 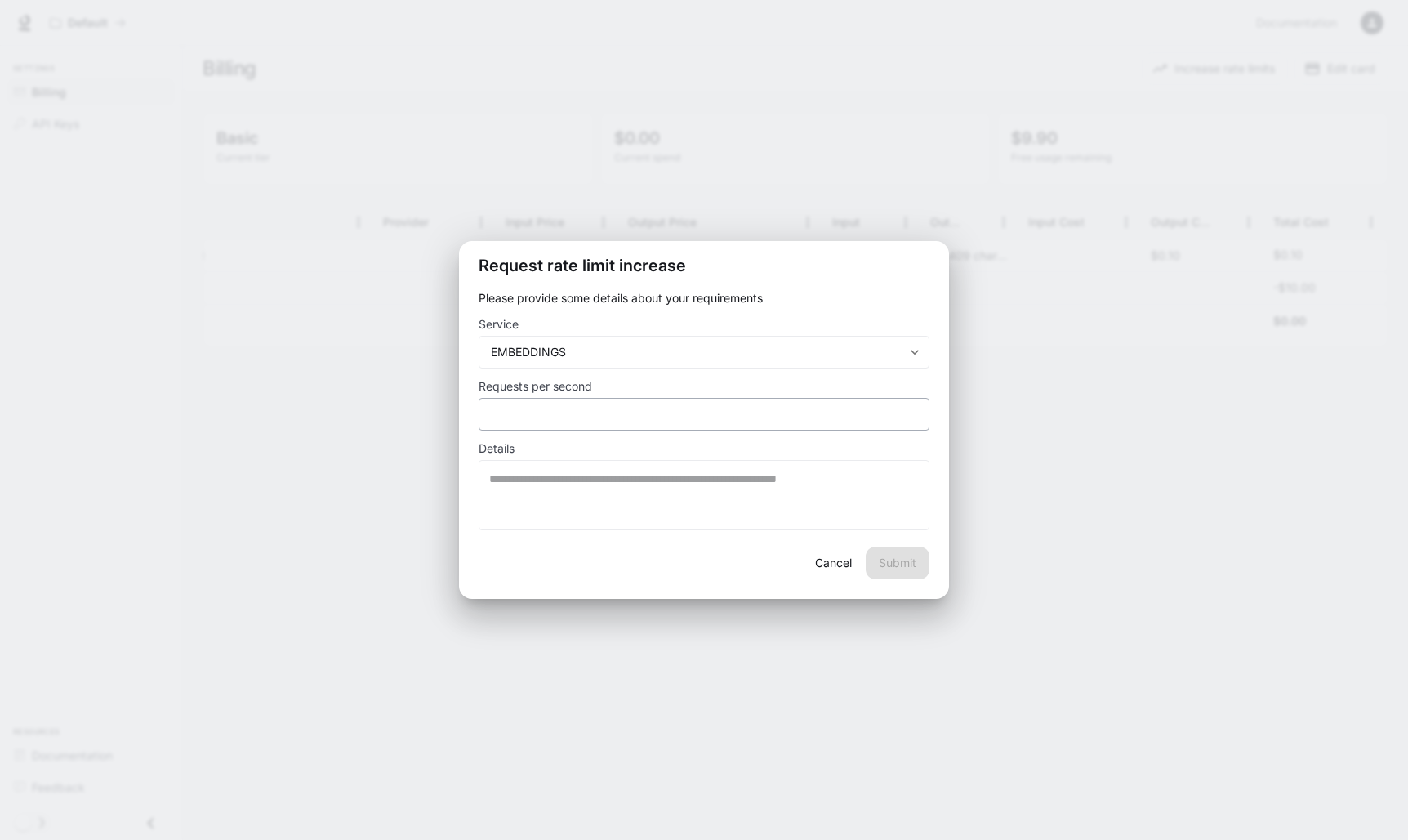 What do you see at coordinates (535, 386) in the screenshot?
I see `p: Requests per second` at bounding box center [535, 386].